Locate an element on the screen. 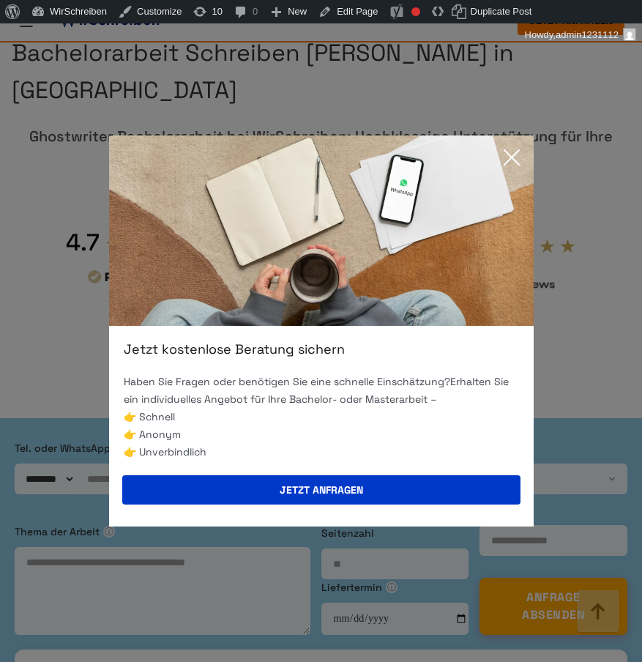  img: exit is located at coordinates (321, 231).